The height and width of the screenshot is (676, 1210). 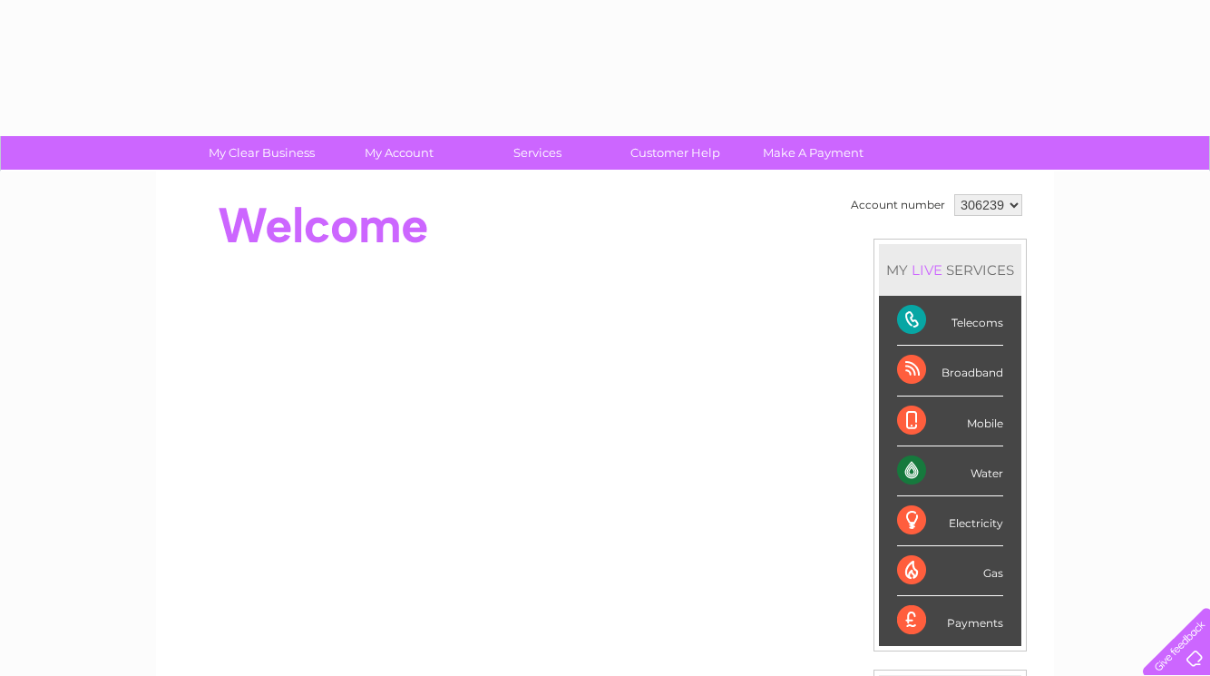 What do you see at coordinates (813, 152) in the screenshot?
I see `a: Make A Payment` at bounding box center [813, 152].